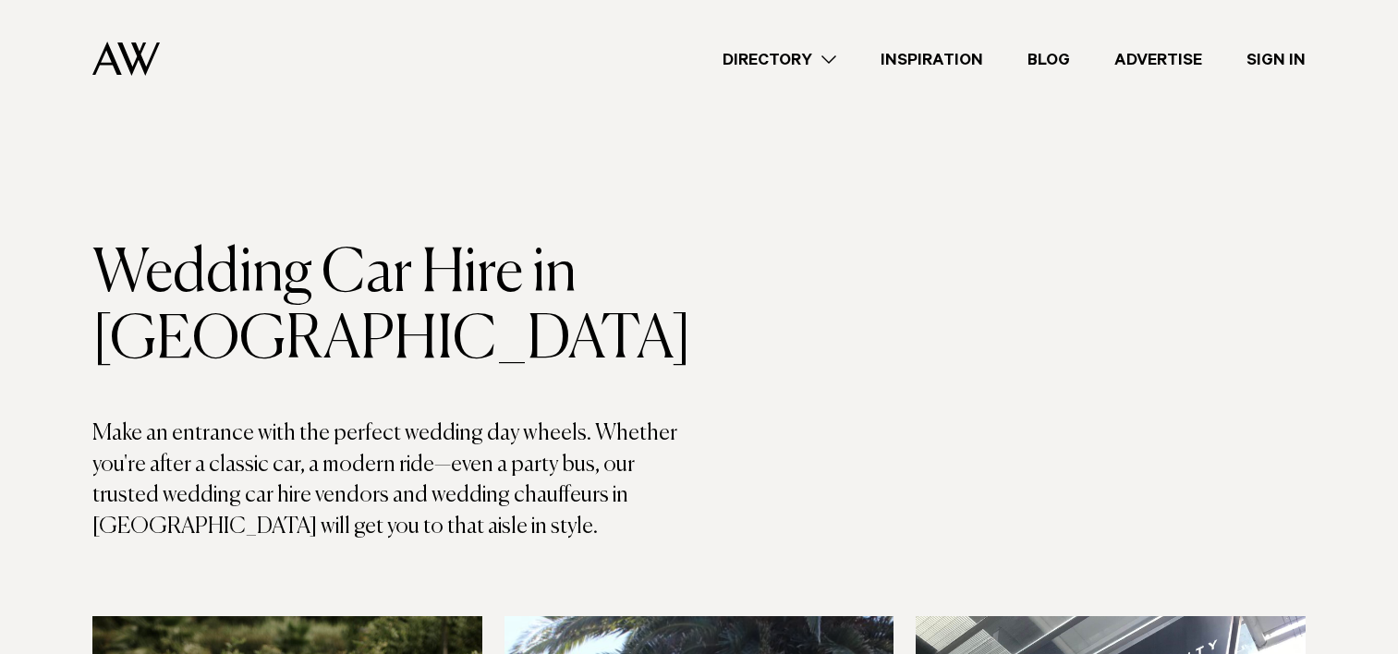 This screenshot has height=654, width=1398. I want to click on a: Sign In, so click(1276, 59).